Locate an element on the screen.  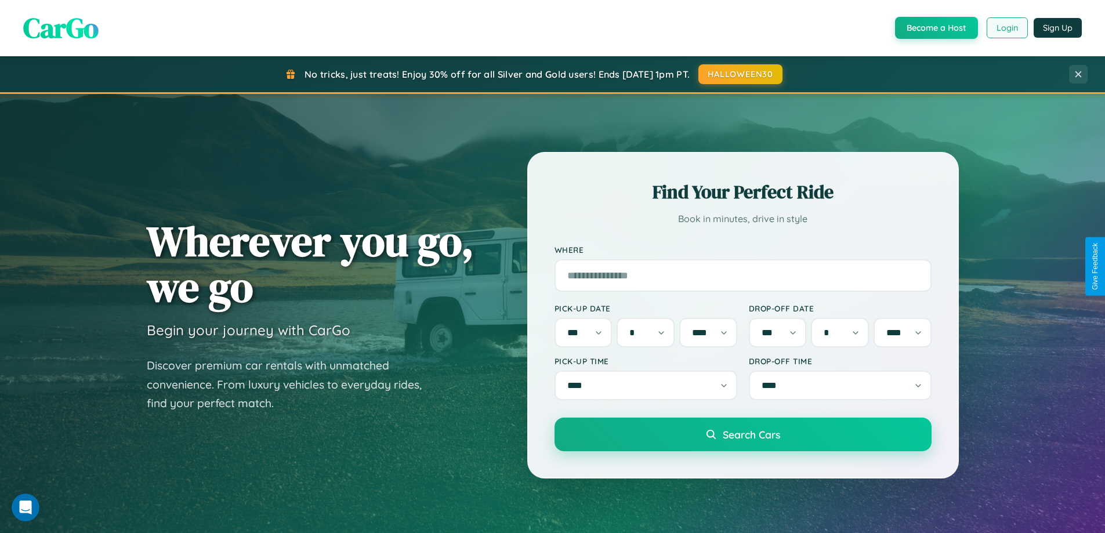
span: CarGo is located at coordinates (61, 28).